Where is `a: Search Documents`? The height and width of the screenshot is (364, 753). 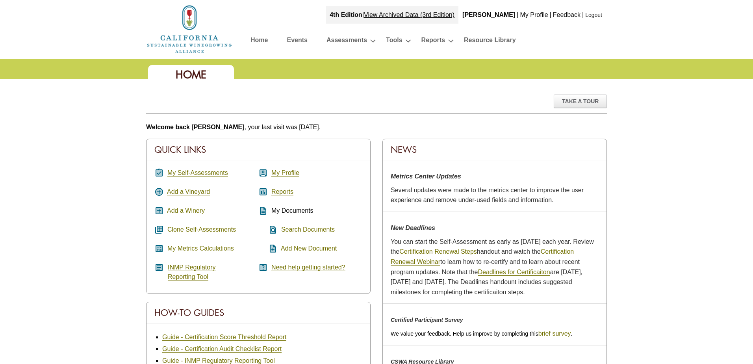
a: Search Documents is located at coordinates (308, 230).